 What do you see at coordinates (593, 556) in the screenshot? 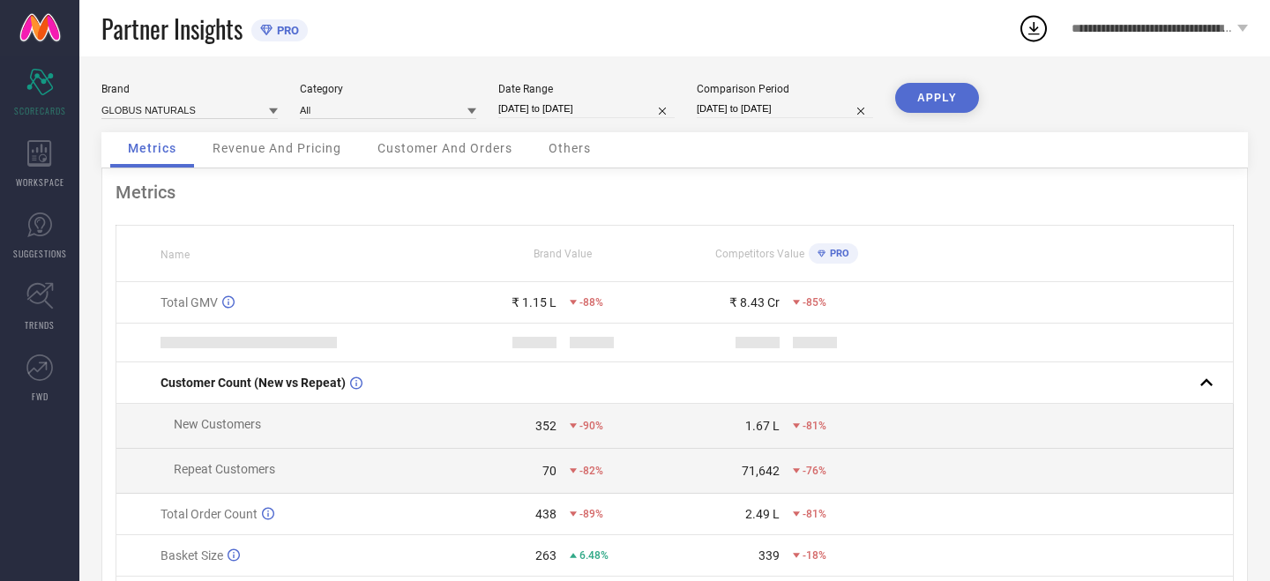
I see `span: 6.48%` at bounding box center [593, 556].